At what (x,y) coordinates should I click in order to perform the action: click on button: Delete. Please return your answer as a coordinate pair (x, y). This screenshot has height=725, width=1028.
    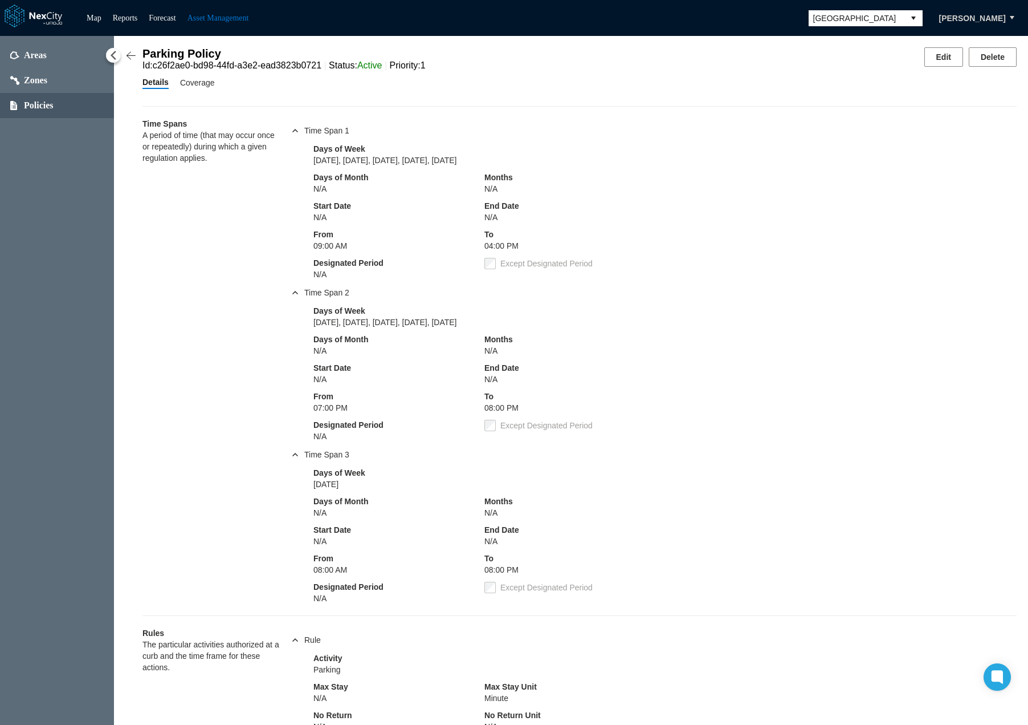
    Looking at the image, I should click on (993, 57).